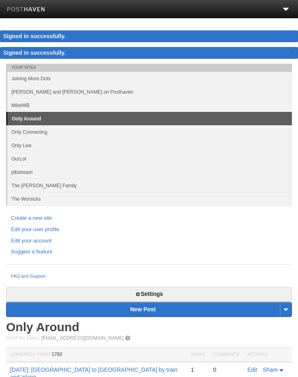  What do you see at coordinates (149, 252) in the screenshot?
I see `a: Suggest a feature` at bounding box center [149, 252].